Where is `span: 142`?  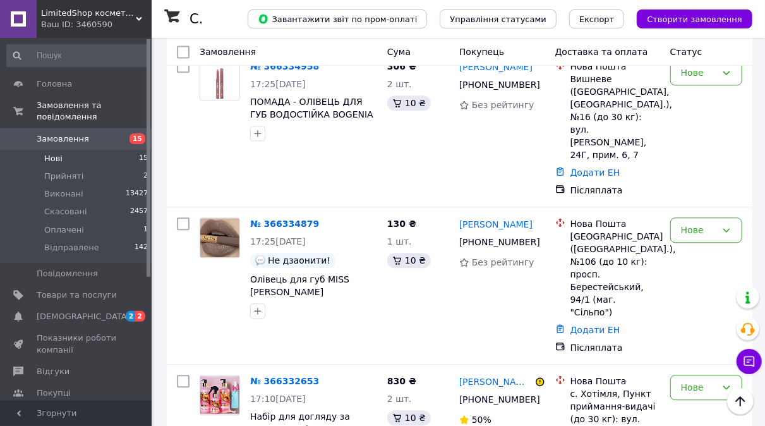 span: 142 is located at coordinates (141, 248).